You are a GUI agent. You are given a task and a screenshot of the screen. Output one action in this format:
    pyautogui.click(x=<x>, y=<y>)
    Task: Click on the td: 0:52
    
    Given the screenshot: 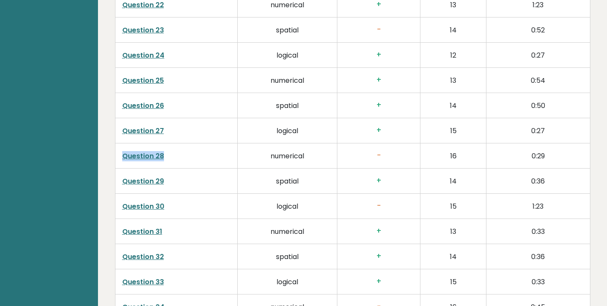 What is the action you would take?
    pyautogui.click(x=538, y=29)
    